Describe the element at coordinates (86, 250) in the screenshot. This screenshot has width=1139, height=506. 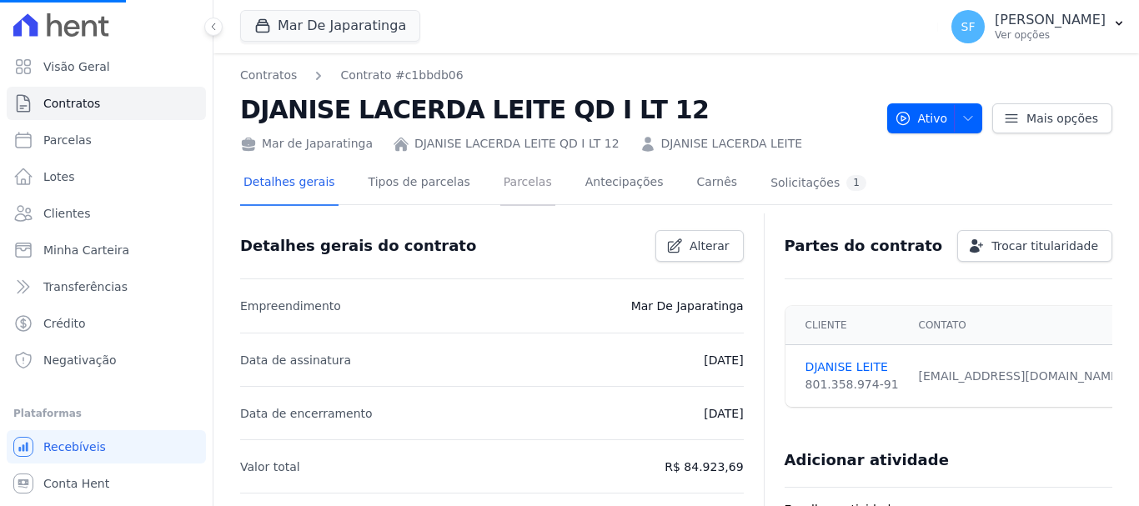
I see `span: Minha Carteira` at that location.